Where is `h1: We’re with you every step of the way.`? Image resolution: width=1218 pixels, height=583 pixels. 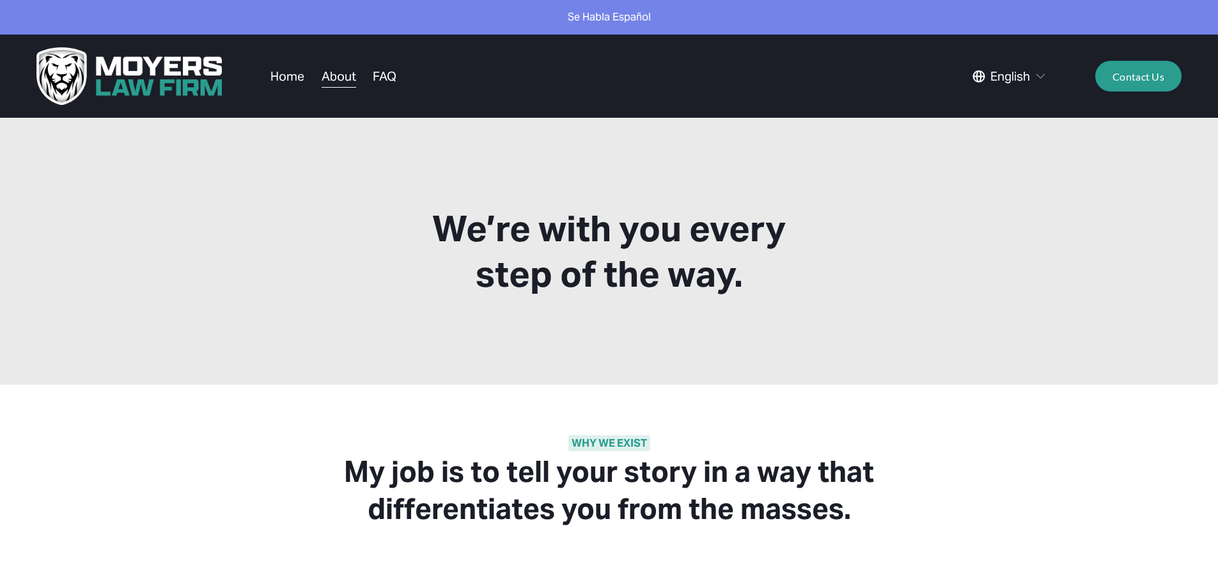
h1: We’re with you every step of the way. is located at coordinates (610, 251).